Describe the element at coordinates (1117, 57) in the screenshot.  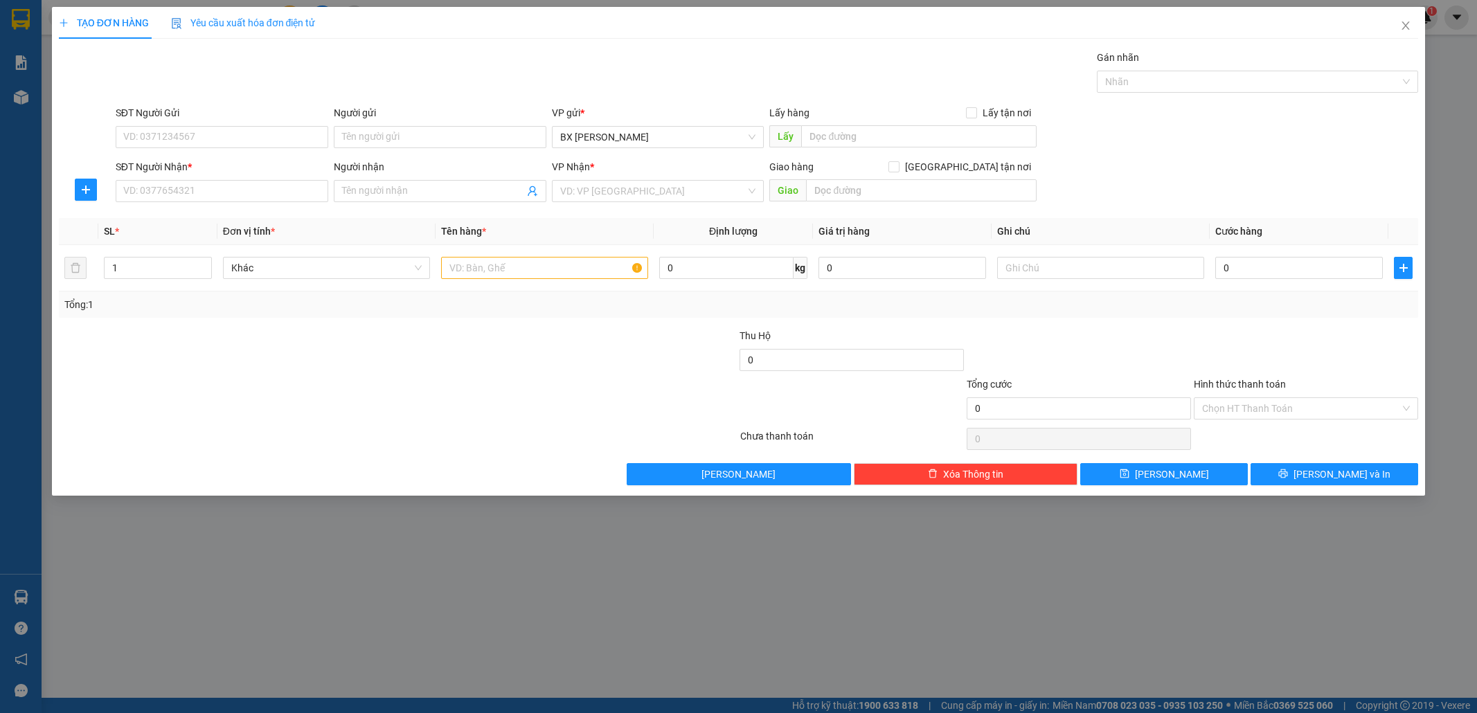
I see `label: Gán nhãn` at that location.